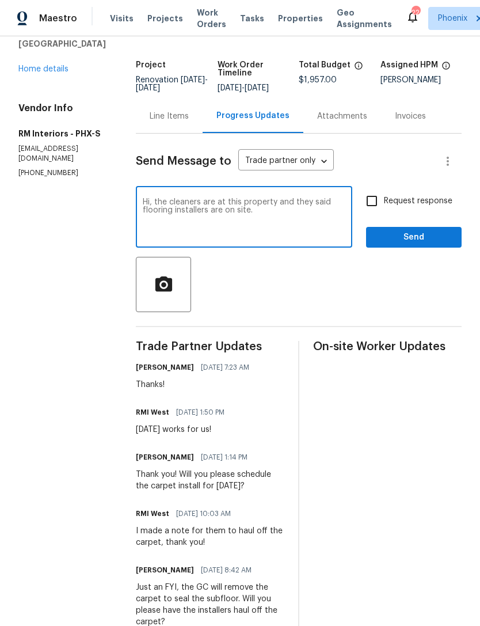  What do you see at coordinates (365, 18) in the screenshot?
I see `span: Geo Assignments` at bounding box center [365, 18].